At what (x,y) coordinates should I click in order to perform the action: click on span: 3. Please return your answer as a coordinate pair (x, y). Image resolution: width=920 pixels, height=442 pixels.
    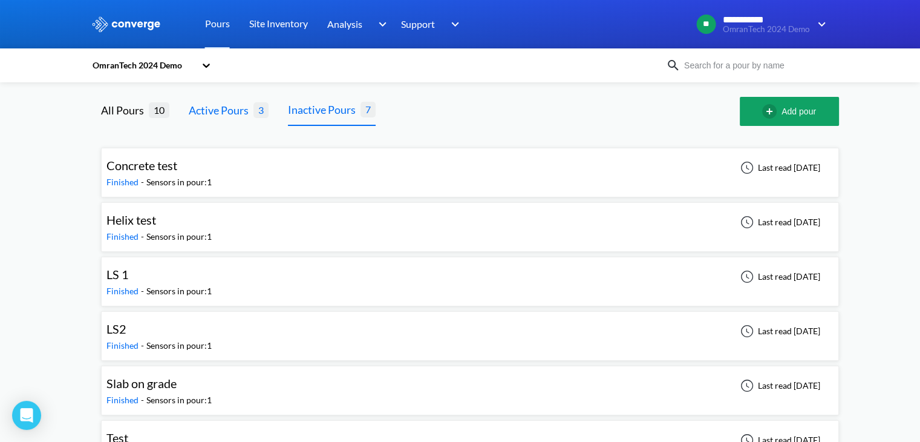
    Looking at the image, I should click on (261, 110).